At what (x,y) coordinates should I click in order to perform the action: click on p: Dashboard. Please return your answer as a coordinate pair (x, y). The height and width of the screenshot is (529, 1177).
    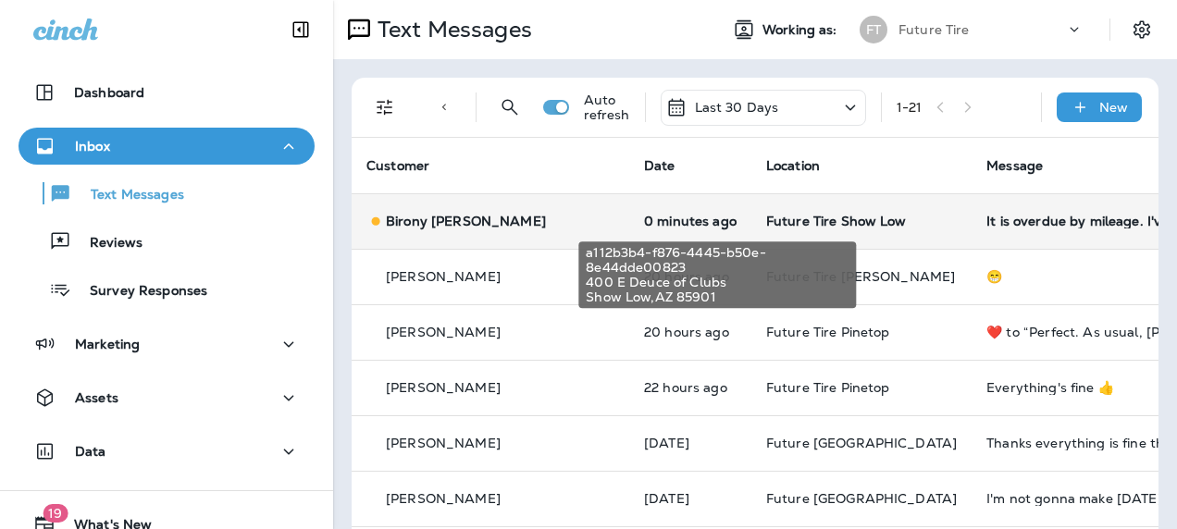
    Looking at the image, I should click on (109, 93).